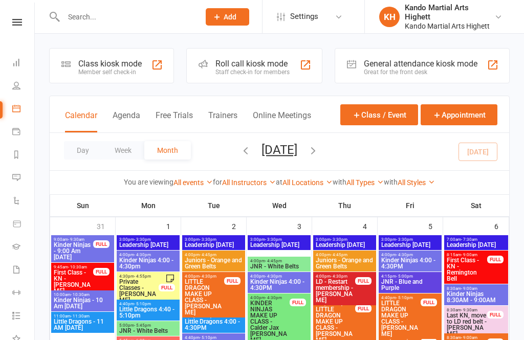 Image resolution: width=524 pixels, height=340 pixels. What do you see at coordinates (148, 312) in the screenshot?
I see `span: Little Dragons 4:40 - 5:10pm` at bounding box center [148, 312].